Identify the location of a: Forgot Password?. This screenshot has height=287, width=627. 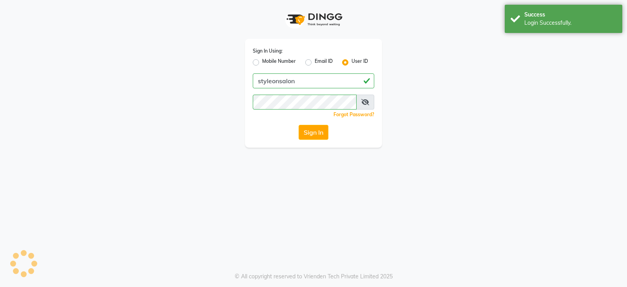
(354, 114).